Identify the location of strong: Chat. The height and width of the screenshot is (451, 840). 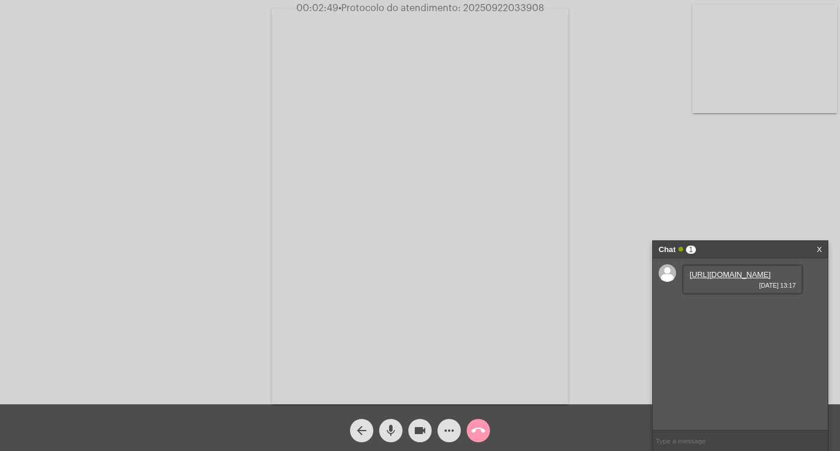
(667, 250).